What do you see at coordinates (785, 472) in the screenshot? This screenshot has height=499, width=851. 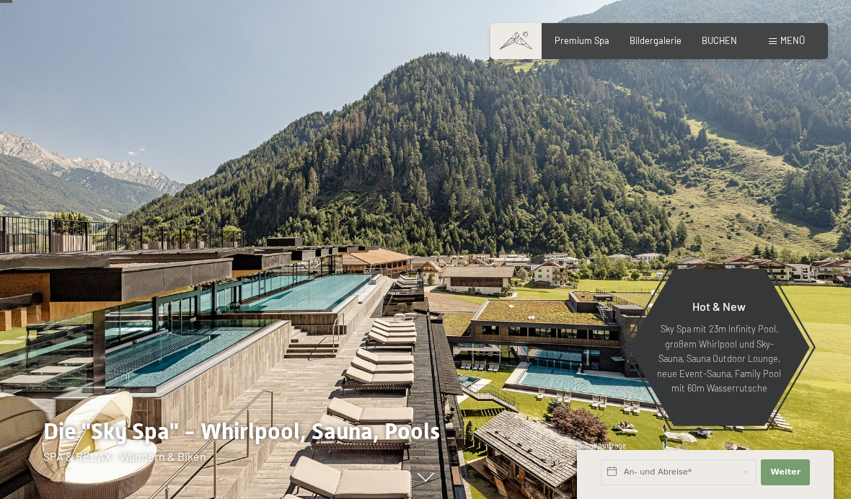 I see `span: Weiter` at bounding box center [785, 472].